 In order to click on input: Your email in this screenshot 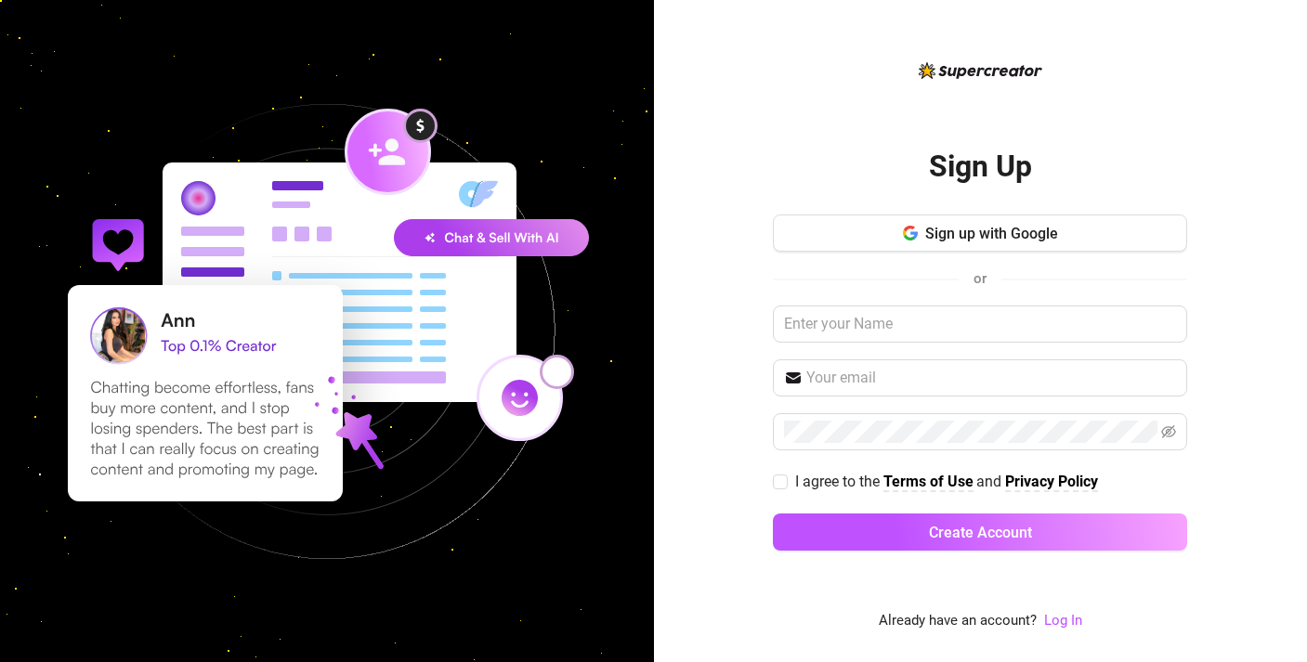, I will do `click(991, 378)`.